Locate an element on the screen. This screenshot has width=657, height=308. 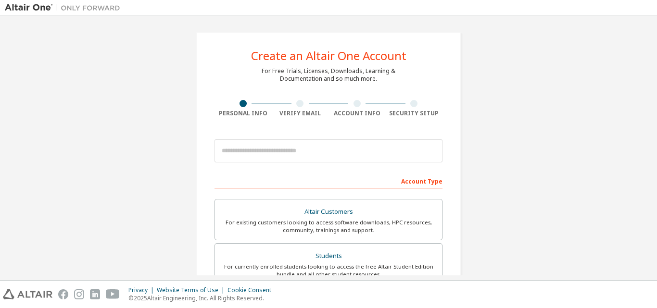
div: Account Info is located at coordinates (357, 114).